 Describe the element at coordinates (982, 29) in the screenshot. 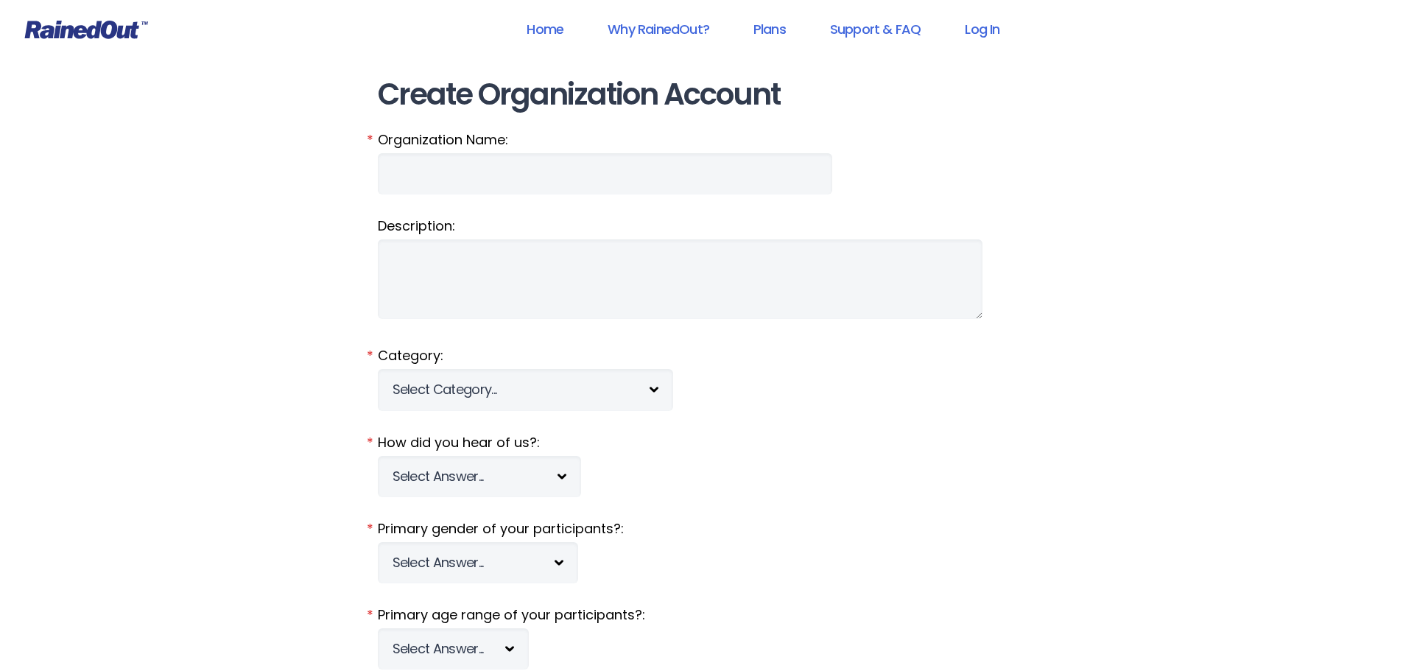

I see `a: Log In` at that location.